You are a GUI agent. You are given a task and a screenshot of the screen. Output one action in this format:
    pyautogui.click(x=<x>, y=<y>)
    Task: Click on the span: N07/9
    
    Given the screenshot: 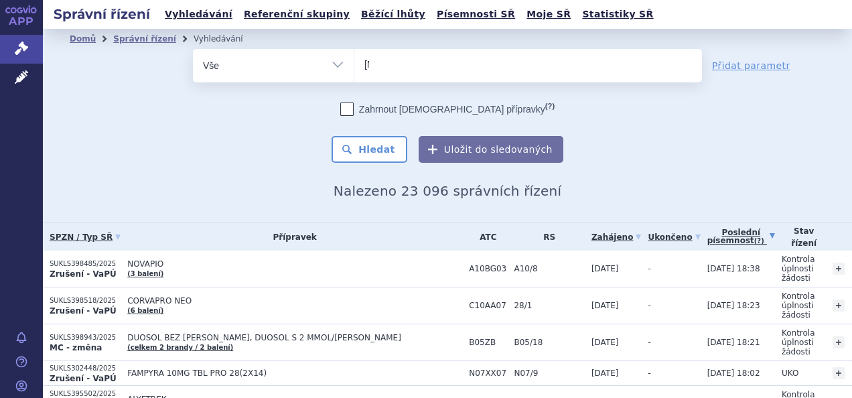 What is the action you would take?
    pyautogui.click(x=548, y=373)
    